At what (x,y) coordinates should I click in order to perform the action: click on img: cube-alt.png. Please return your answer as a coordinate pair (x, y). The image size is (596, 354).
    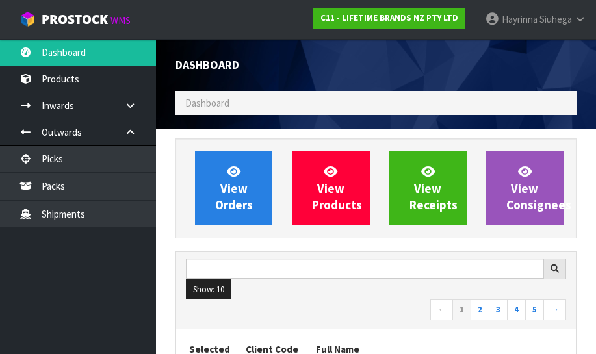
    Looking at the image, I should click on (27, 19).